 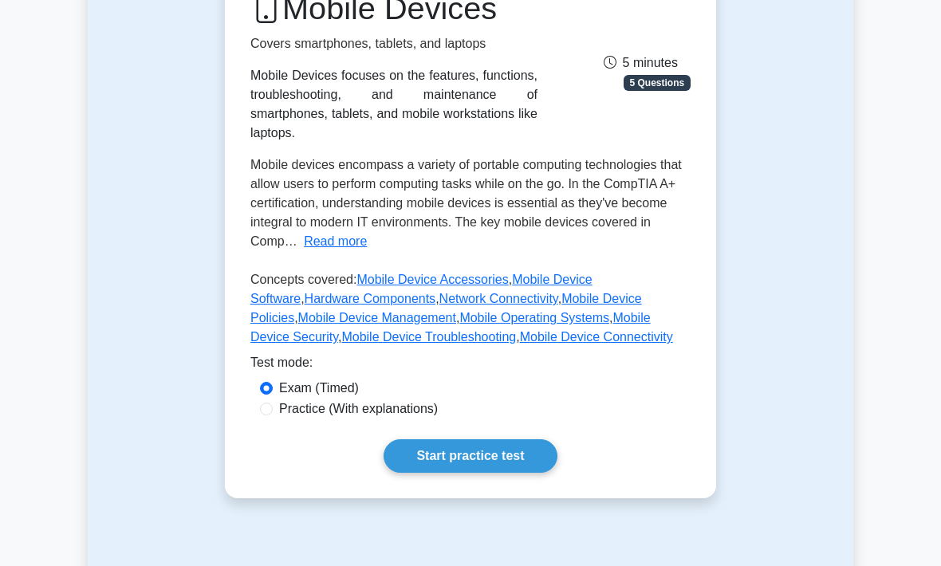 I want to click on a: Start practice test, so click(x=470, y=457).